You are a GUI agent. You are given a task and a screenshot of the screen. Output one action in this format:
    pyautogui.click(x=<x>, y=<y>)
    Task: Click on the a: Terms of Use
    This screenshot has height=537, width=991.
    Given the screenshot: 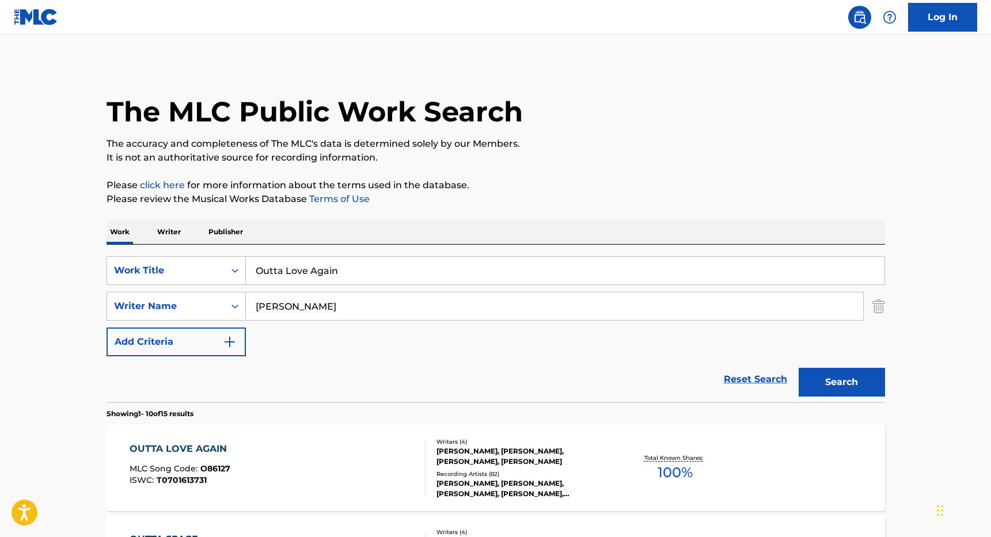 What is the action you would take?
    pyautogui.click(x=338, y=199)
    